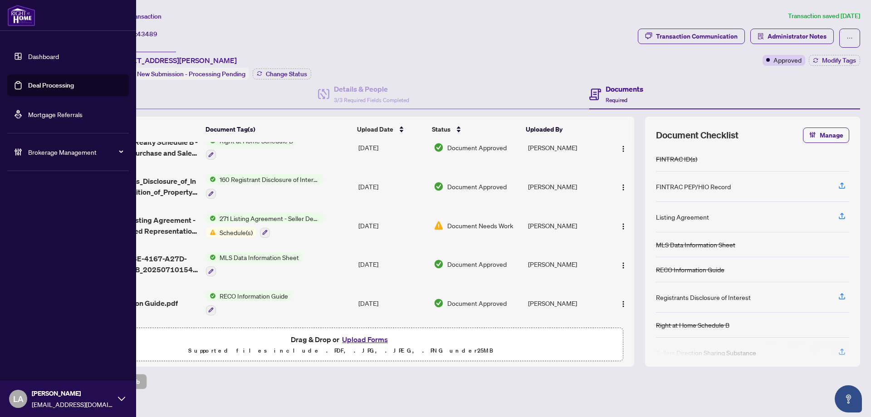 Image resolution: width=871 pixels, height=417 pixels. Describe the element at coordinates (480, 226) in the screenshot. I see `span: Document Needs Work` at that location.